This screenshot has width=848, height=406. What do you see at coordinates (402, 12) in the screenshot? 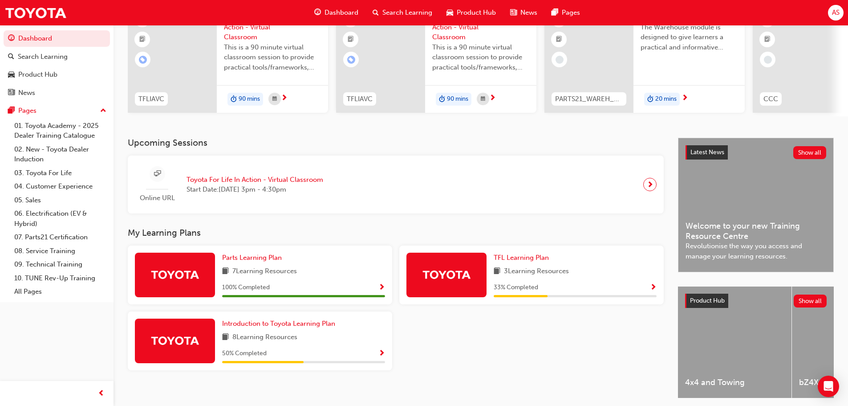
I see `a: search-iconSearch Learning` at bounding box center [402, 12].